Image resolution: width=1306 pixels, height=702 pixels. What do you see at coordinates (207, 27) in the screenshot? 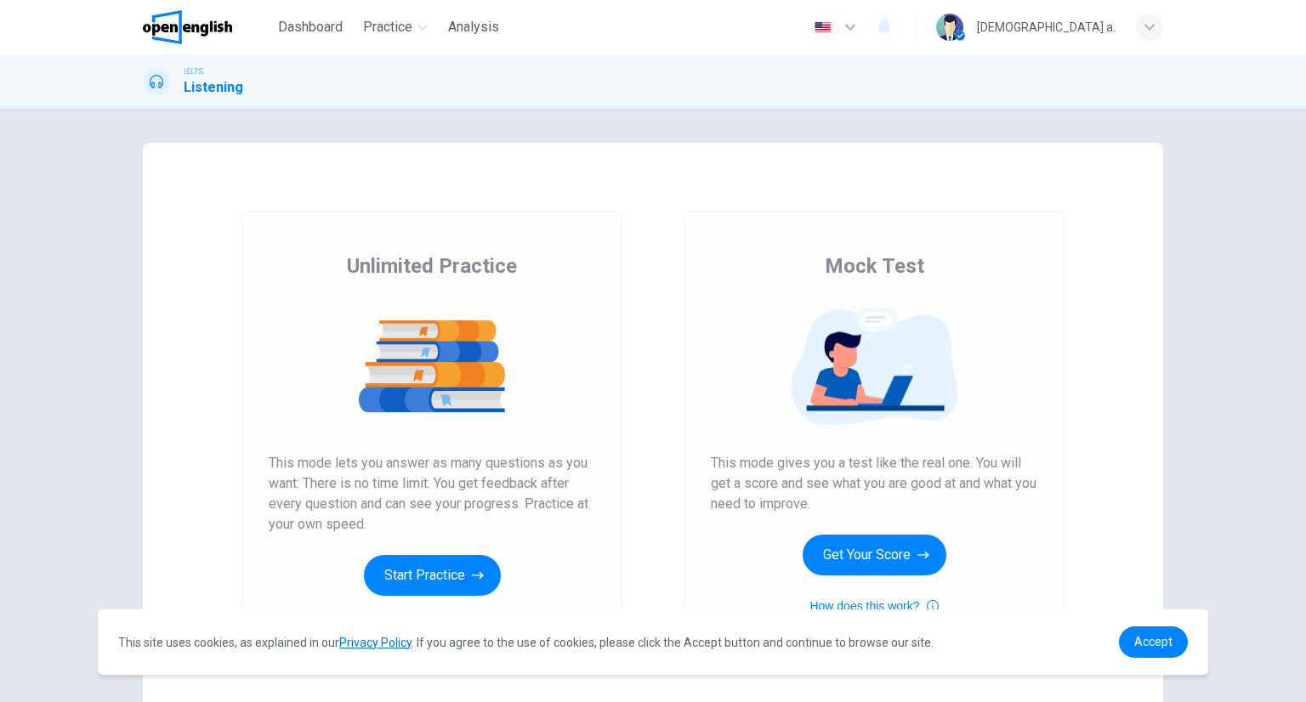
I see `a: OpenEnglish logo` at bounding box center [207, 27].